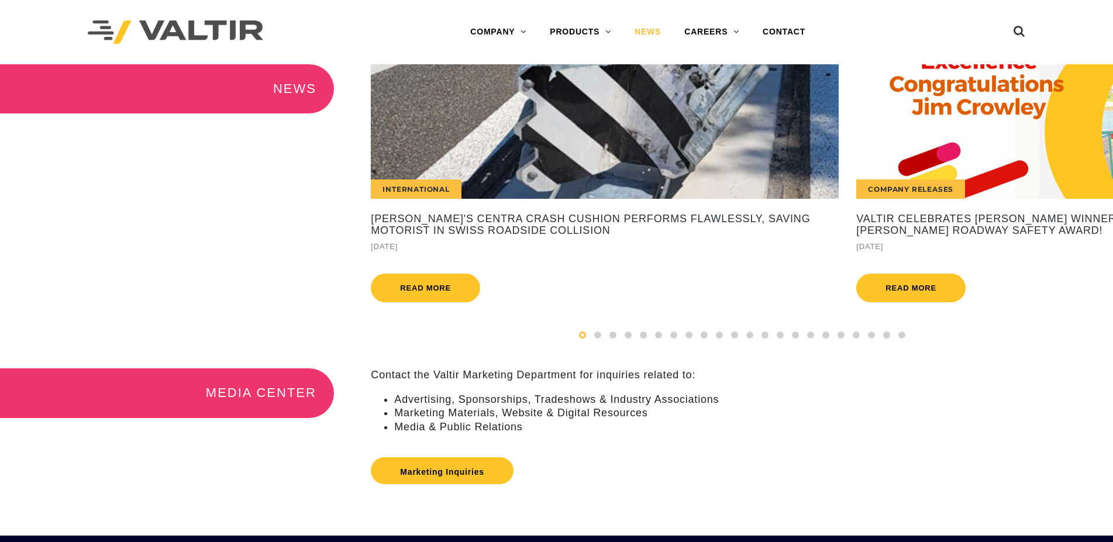 This screenshot has width=1113, height=542. Describe the element at coordinates (753, 399) in the screenshot. I see `li: Advertising, Sponsorships, Tradeshows & Industry Associations` at that location.